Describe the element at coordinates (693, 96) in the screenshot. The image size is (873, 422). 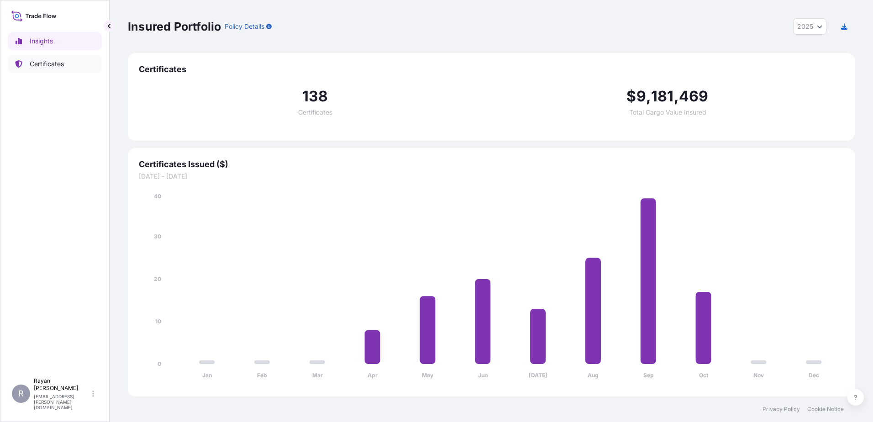
I see `span: 469` at that location.